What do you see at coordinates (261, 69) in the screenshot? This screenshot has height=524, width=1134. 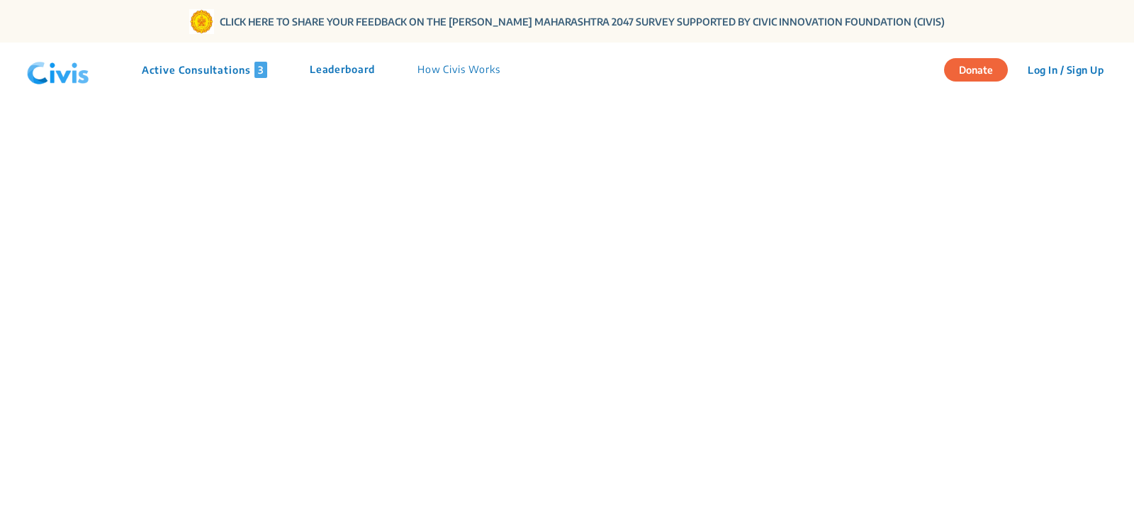 I see `span: 3` at bounding box center [261, 69].